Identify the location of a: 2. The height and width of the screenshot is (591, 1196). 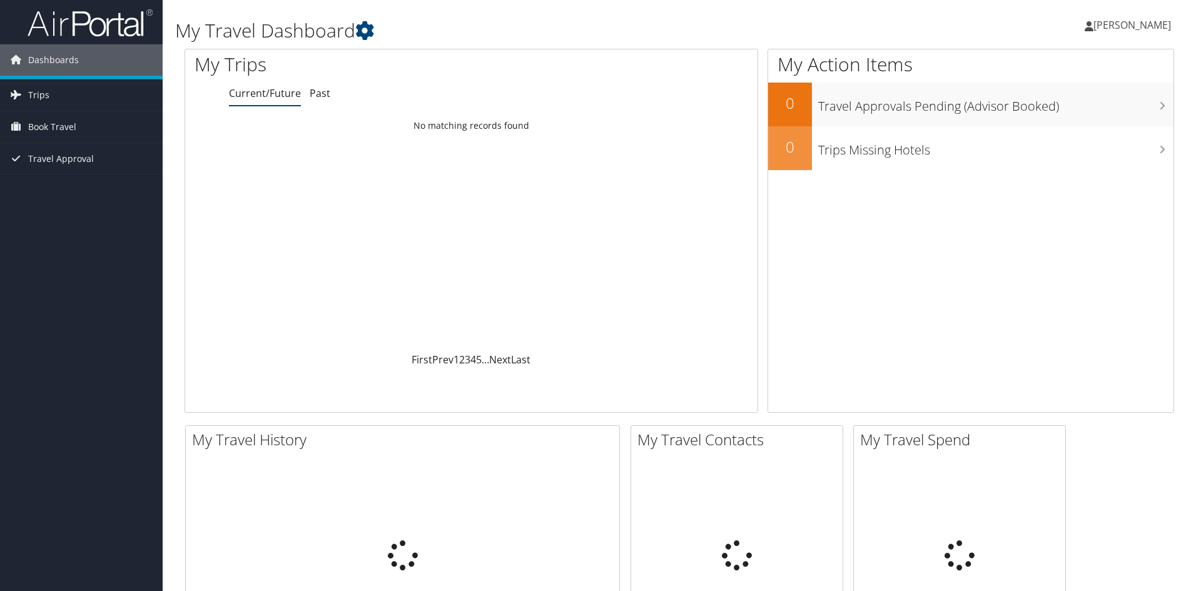
(462, 360).